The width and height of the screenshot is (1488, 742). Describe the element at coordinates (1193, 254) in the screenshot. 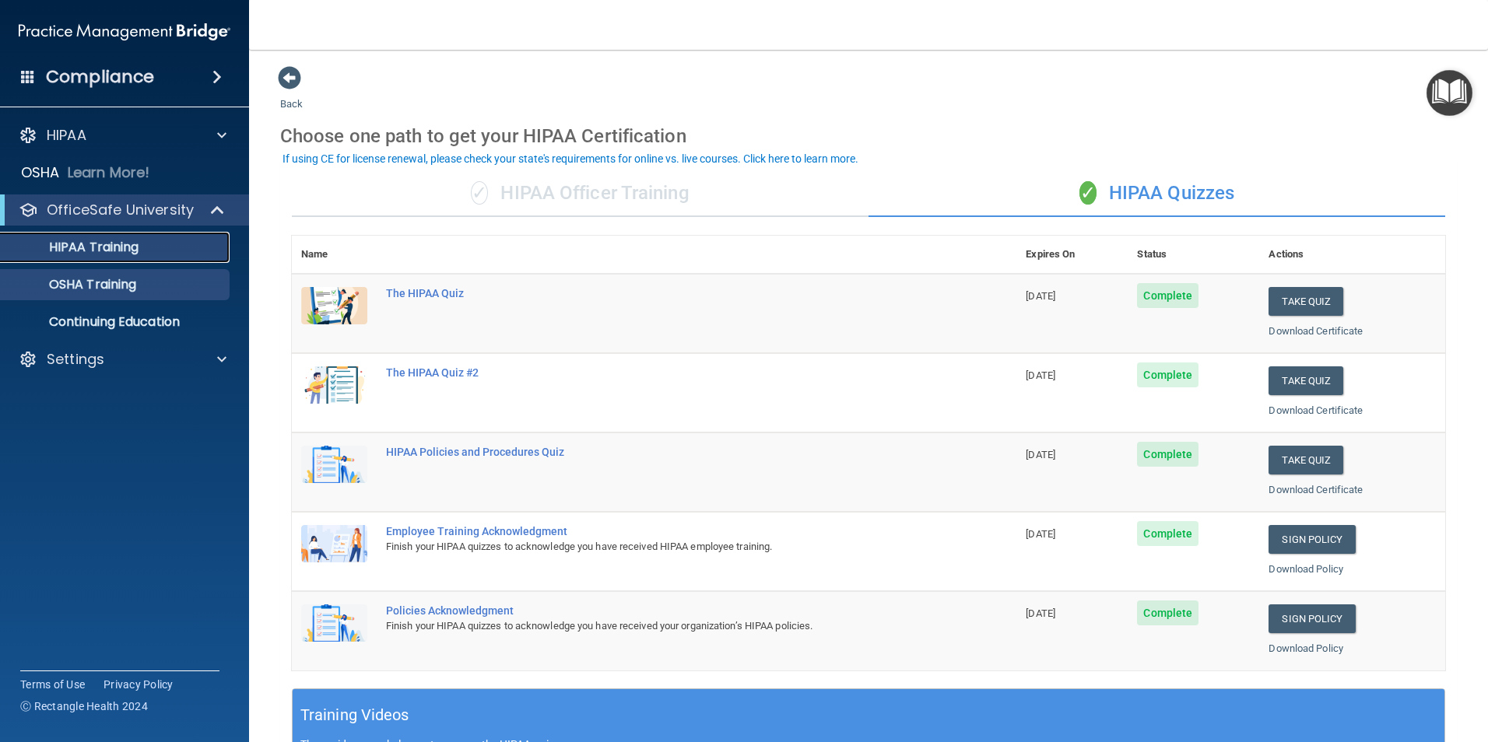

I see `th: Status` at that location.